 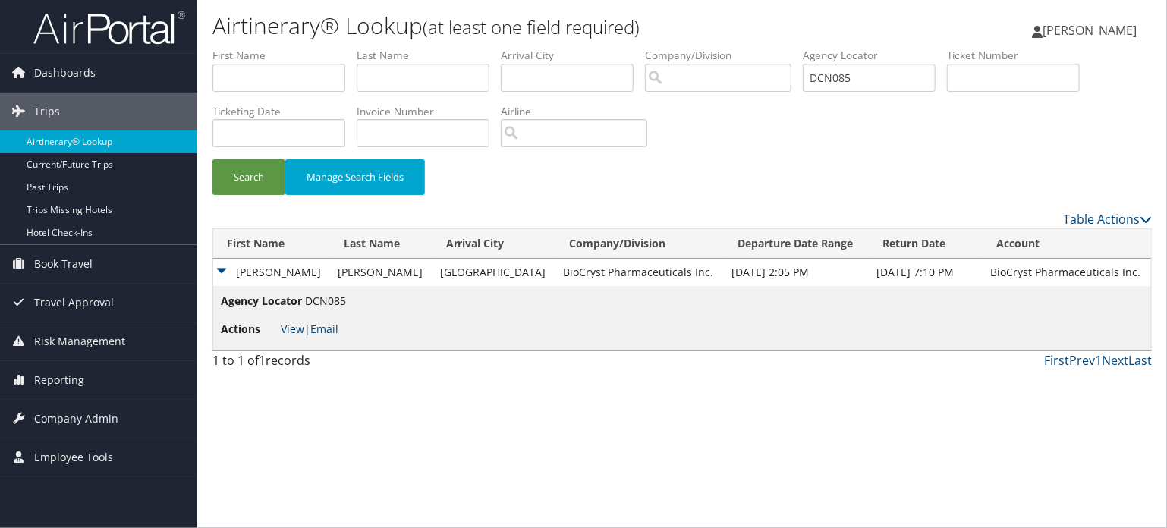 What do you see at coordinates (285, 55) in the screenshot?
I see `label: First Name` at bounding box center [285, 55].